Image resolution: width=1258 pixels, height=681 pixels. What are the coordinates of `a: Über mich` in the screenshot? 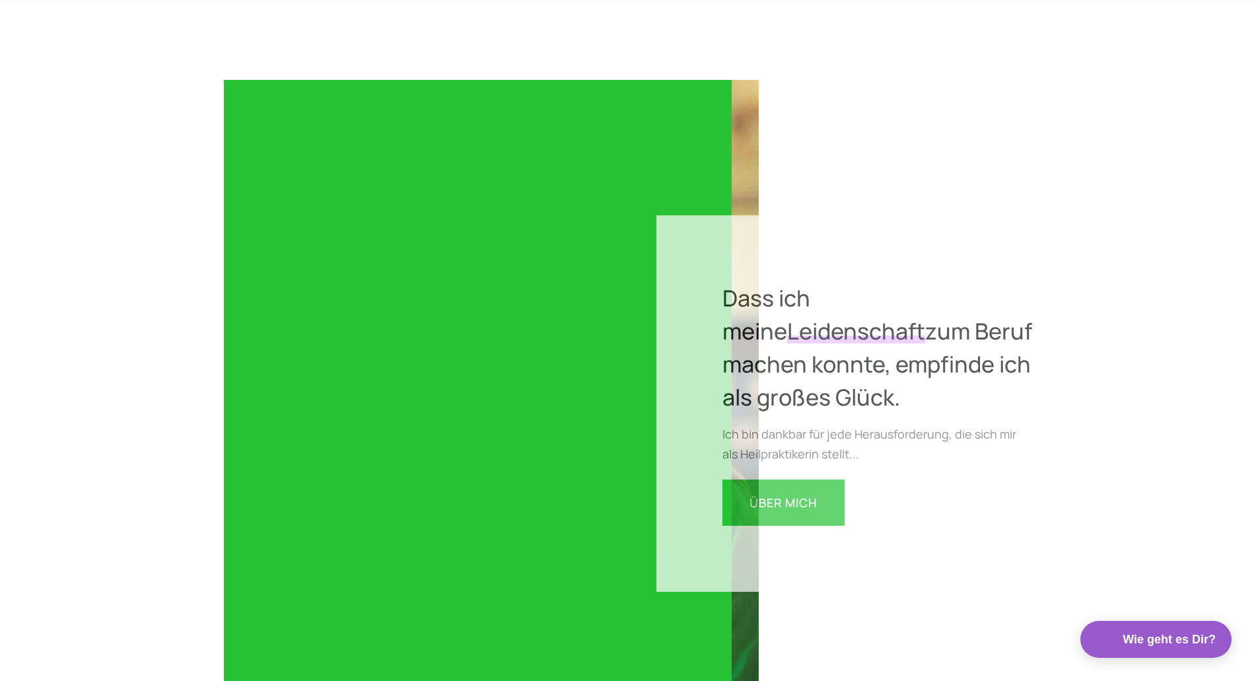 It's located at (783, 502).